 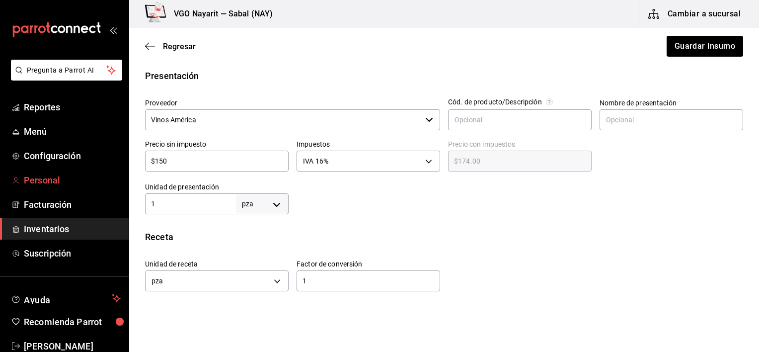 I want to click on h3: VGO Nayarit — Sabal (NAY), so click(x=219, y=14).